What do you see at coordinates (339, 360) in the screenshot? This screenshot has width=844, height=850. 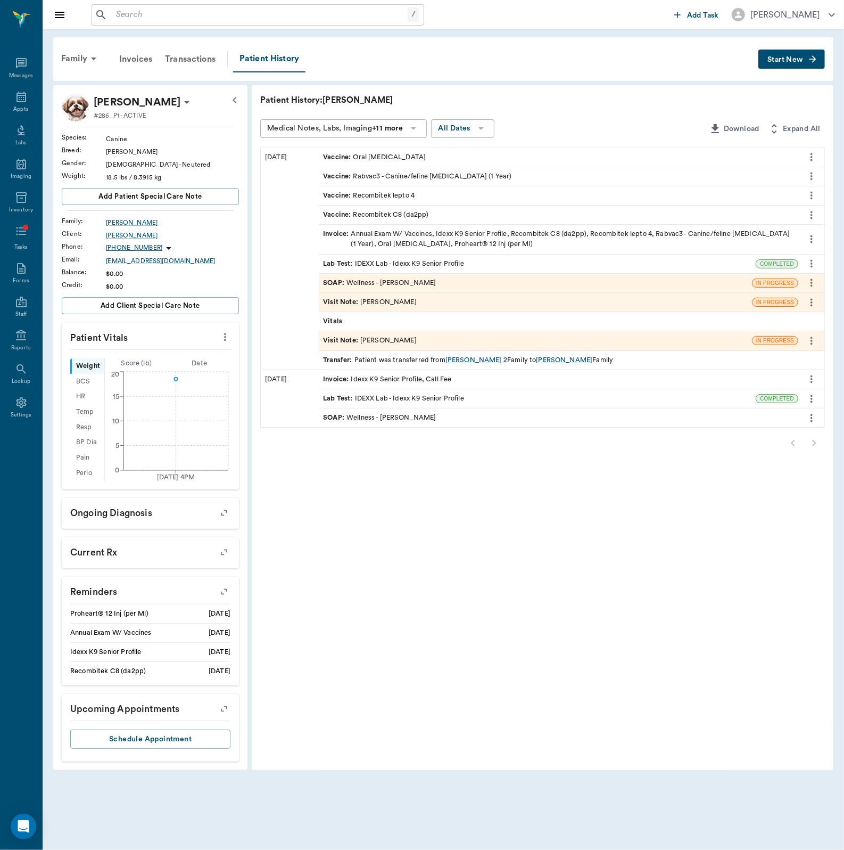 I see `span: Transfer :` at bounding box center [339, 360].